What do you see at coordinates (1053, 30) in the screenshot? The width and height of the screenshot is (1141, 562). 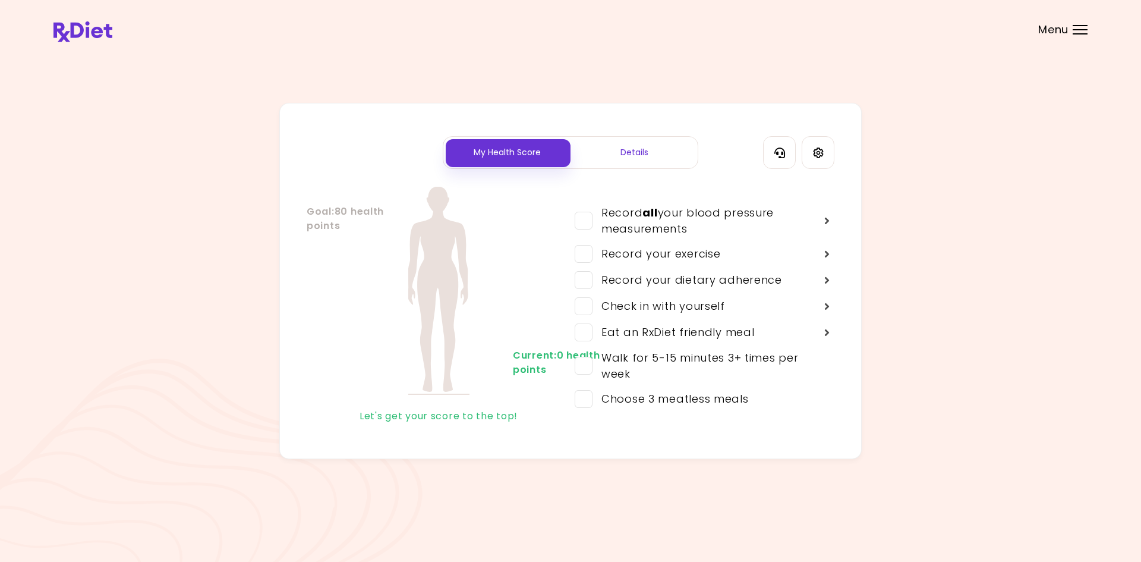 I see `span: Menu` at bounding box center [1053, 30].